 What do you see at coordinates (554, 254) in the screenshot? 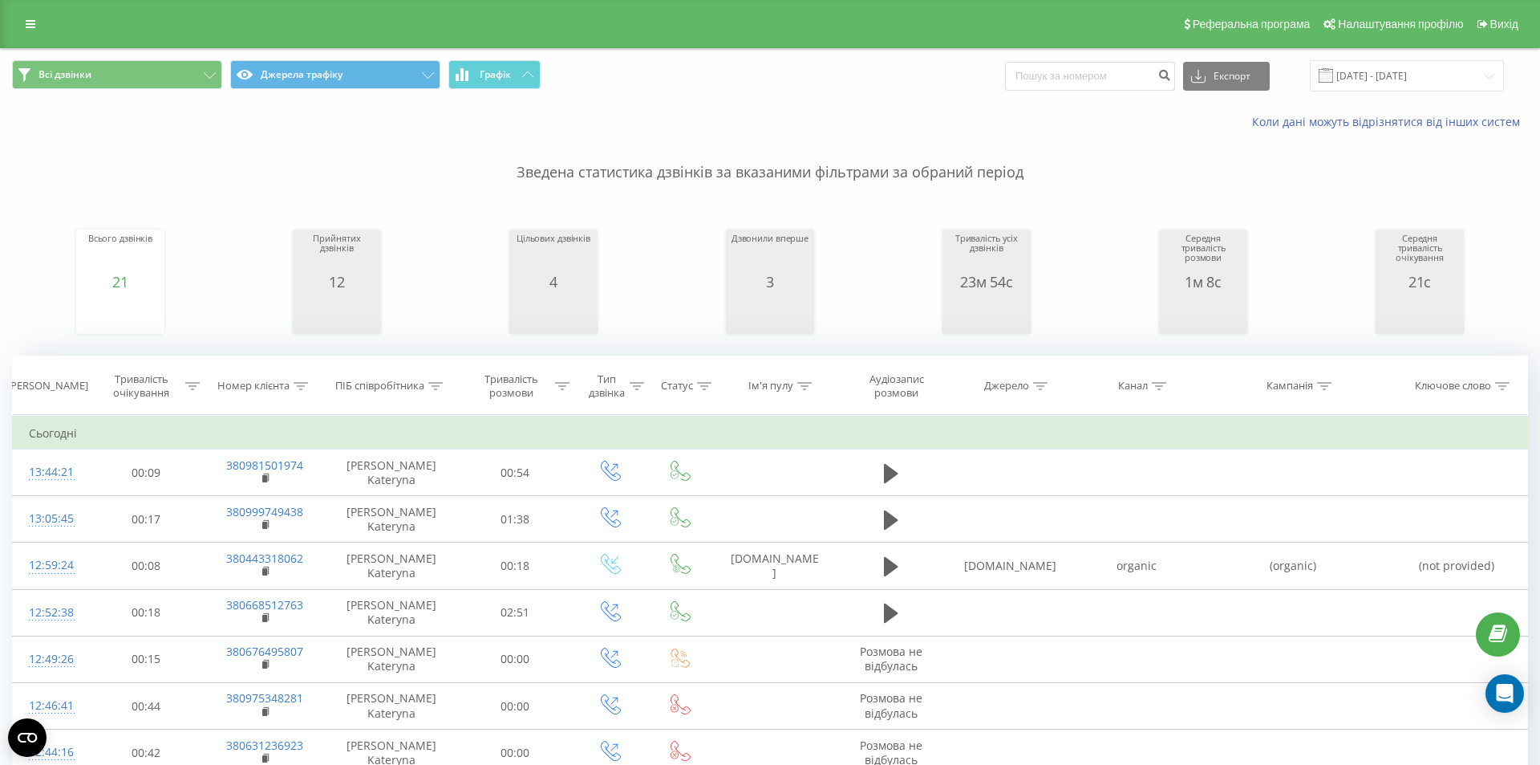
I see `div: Цільових дзвінків` at bounding box center [554, 254].